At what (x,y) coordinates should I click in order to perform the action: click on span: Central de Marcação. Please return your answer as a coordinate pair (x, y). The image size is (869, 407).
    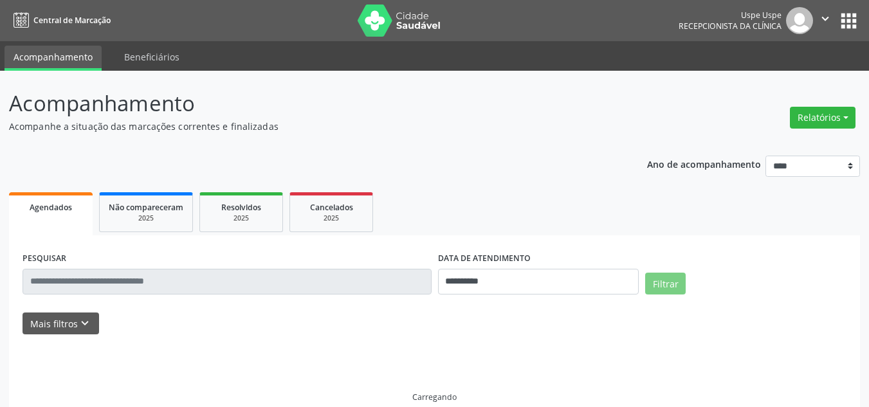
    Looking at the image, I should click on (72, 20).